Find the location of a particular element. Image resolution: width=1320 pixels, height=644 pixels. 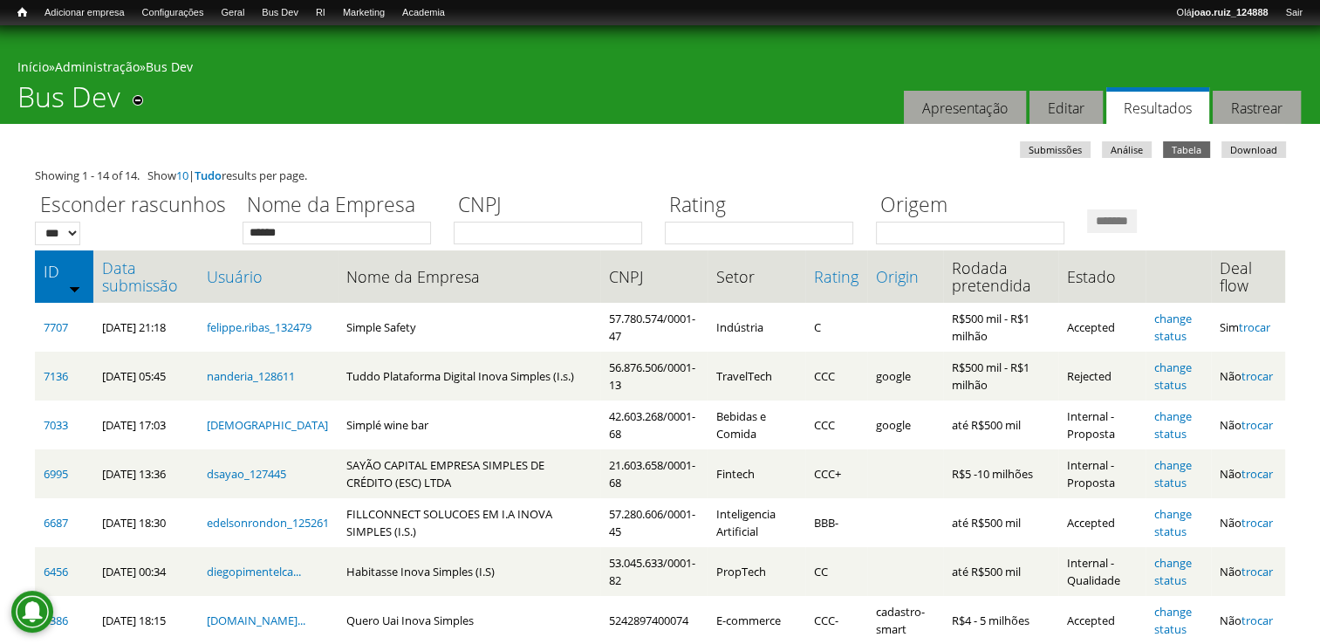

a: 6687 is located at coordinates (56, 522).